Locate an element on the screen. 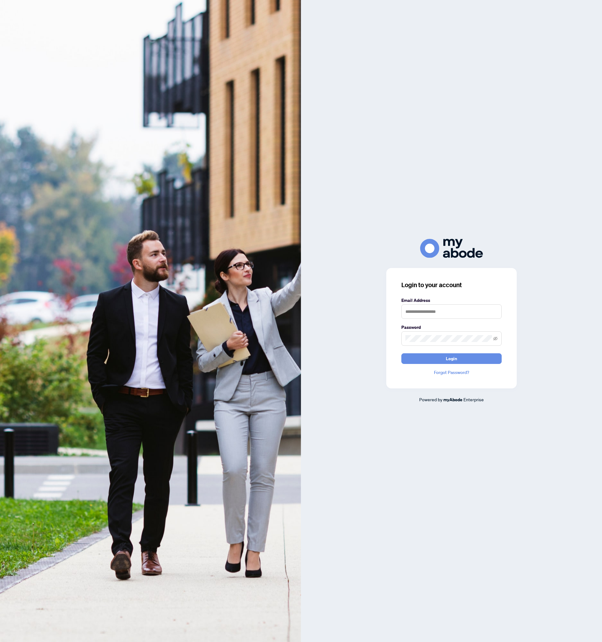 The height and width of the screenshot is (642, 602). img: ma-logo is located at coordinates (452, 248).